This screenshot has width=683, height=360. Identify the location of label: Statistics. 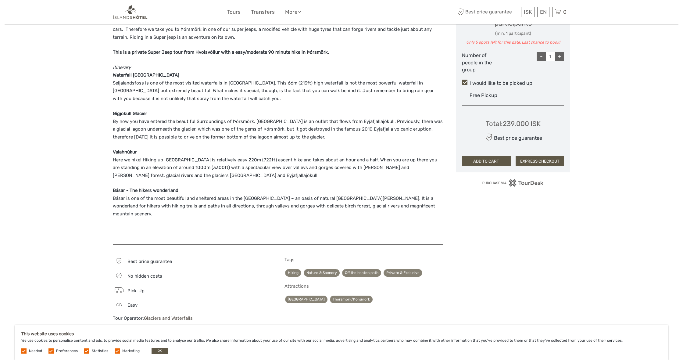
(100, 351).